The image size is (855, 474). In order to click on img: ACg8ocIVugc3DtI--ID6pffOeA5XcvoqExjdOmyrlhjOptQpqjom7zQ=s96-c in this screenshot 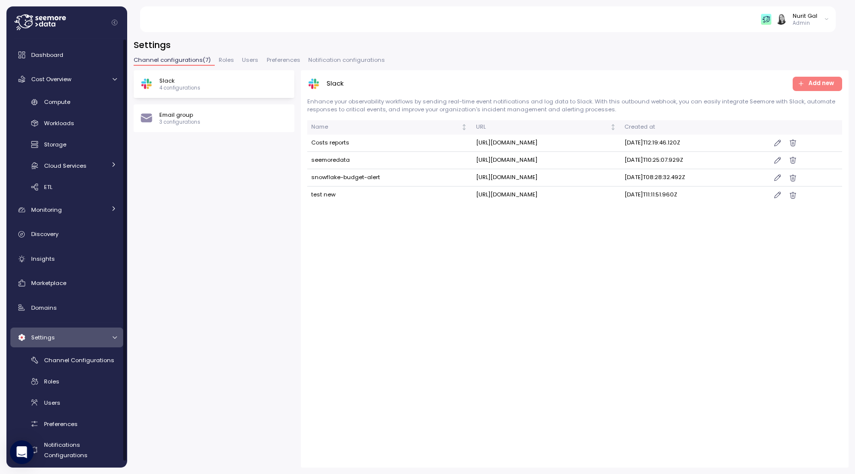, I will do `click(781, 19)`.